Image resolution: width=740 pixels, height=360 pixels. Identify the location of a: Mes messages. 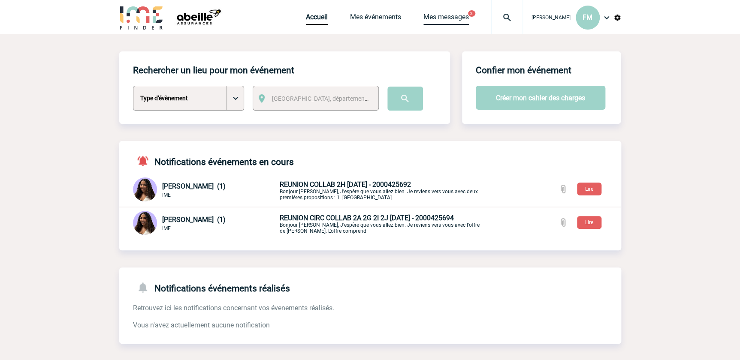
(446, 19).